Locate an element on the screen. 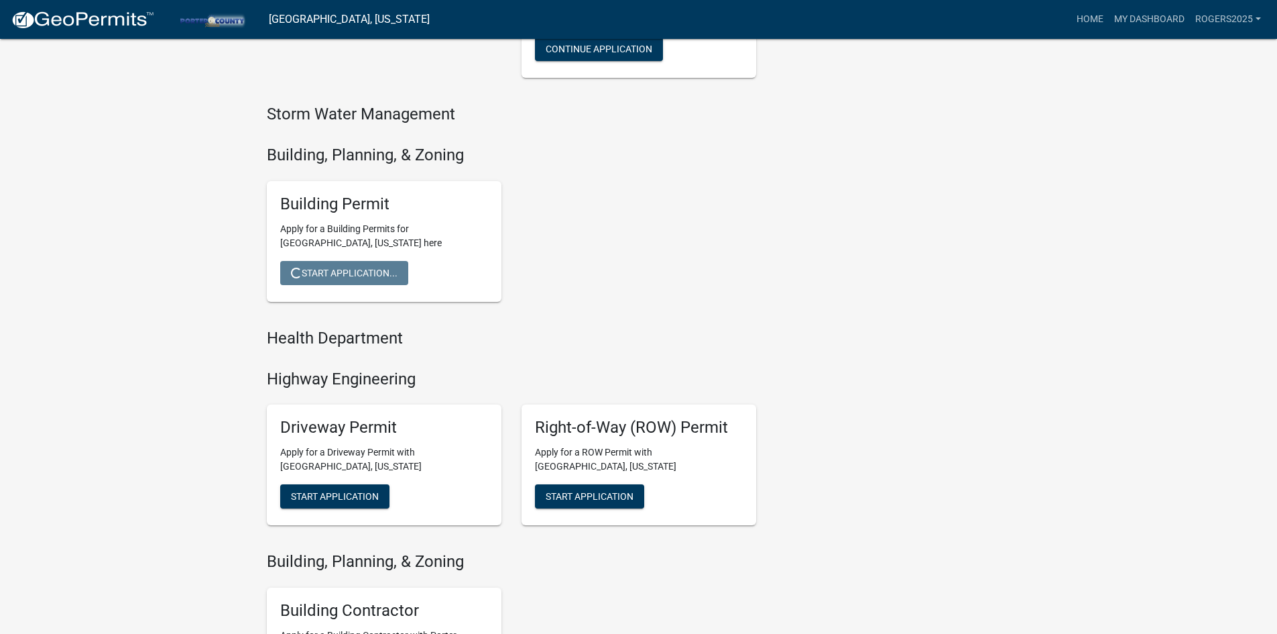  a: Home is located at coordinates (1090, 19).